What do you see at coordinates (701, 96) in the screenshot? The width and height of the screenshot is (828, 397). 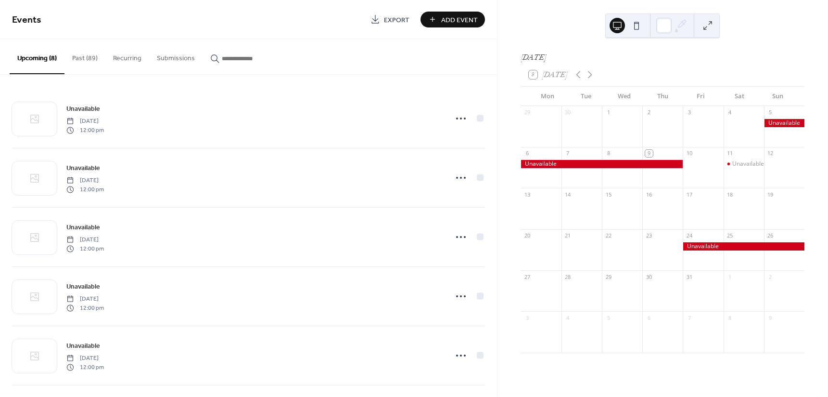 I see `div: Fri` at bounding box center [701, 96].